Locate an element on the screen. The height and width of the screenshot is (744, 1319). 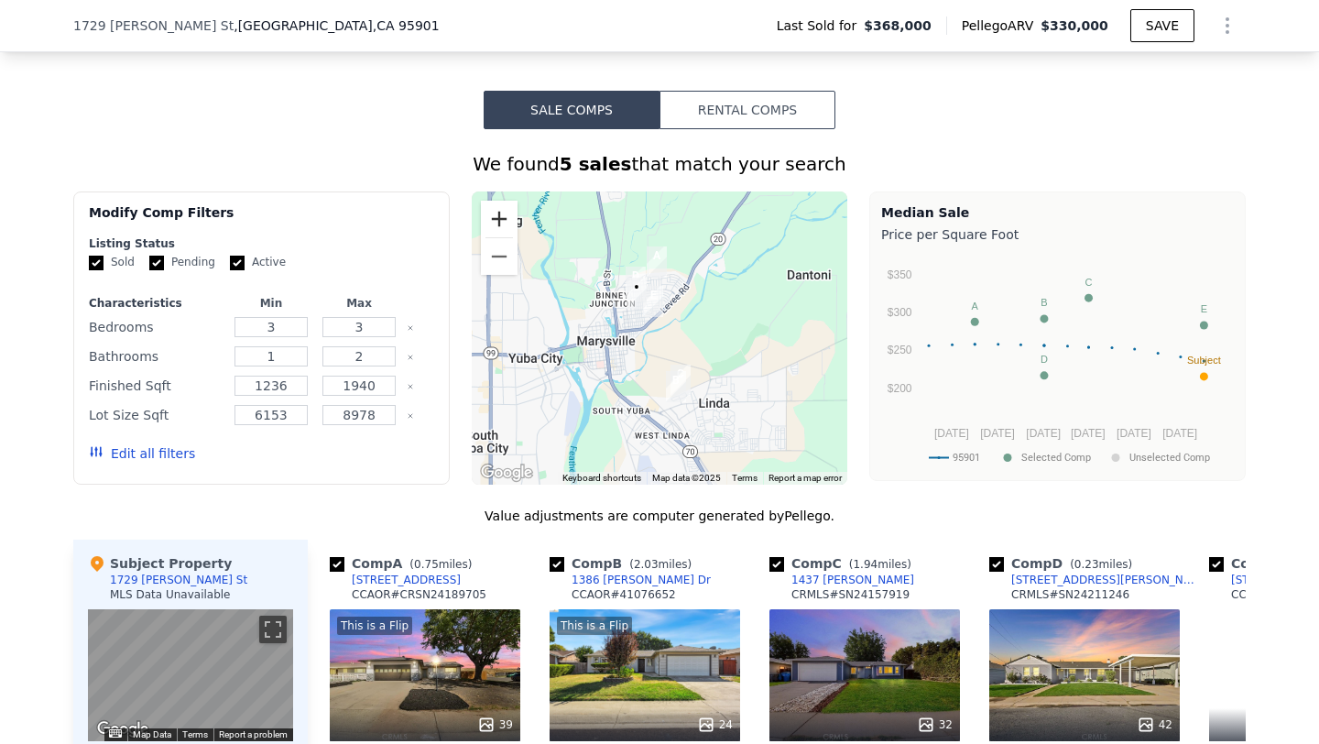
button: Sale Comps is located at coordinates (572, 110).